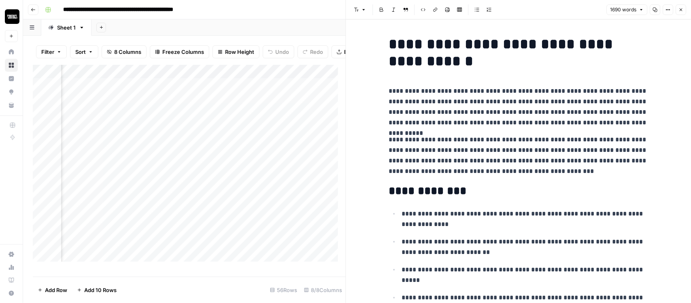 This screenshot has height=303, width=691. What do you see at coordinates (313, 52) in the screenshot?
I see `button: Redo` at bounding box center [313, 52].